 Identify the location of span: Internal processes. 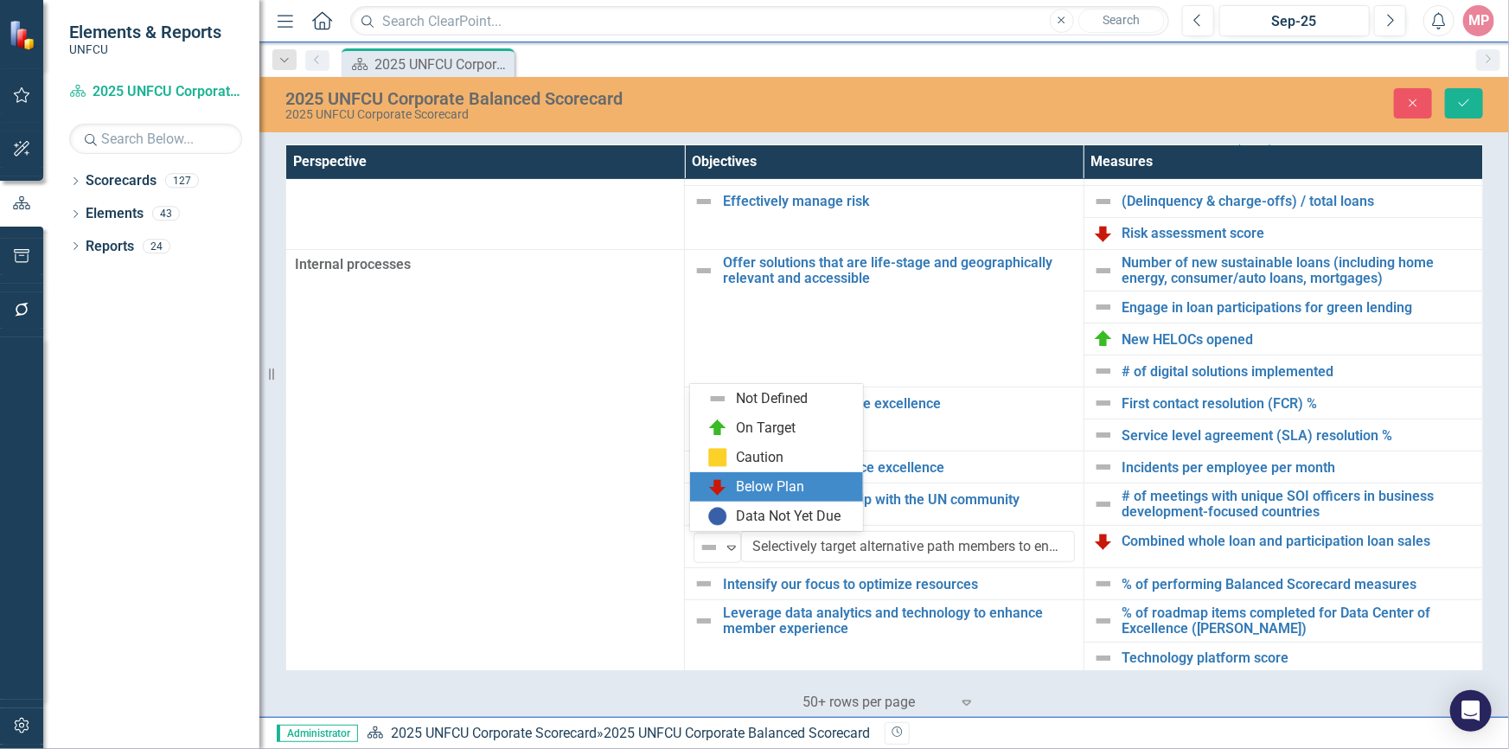
(485, 265).